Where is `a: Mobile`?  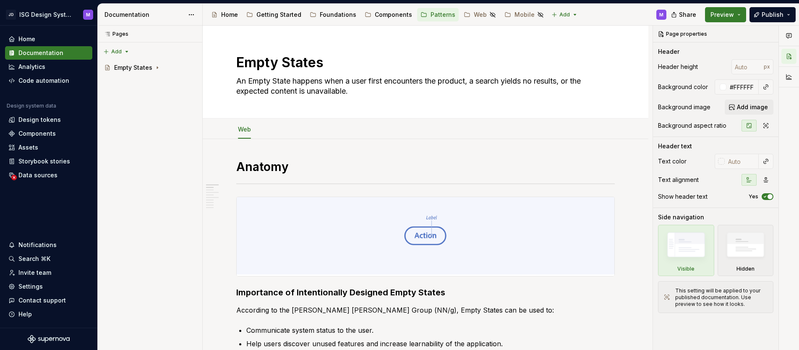
a: Mobile is located at coordinates (524, 15).